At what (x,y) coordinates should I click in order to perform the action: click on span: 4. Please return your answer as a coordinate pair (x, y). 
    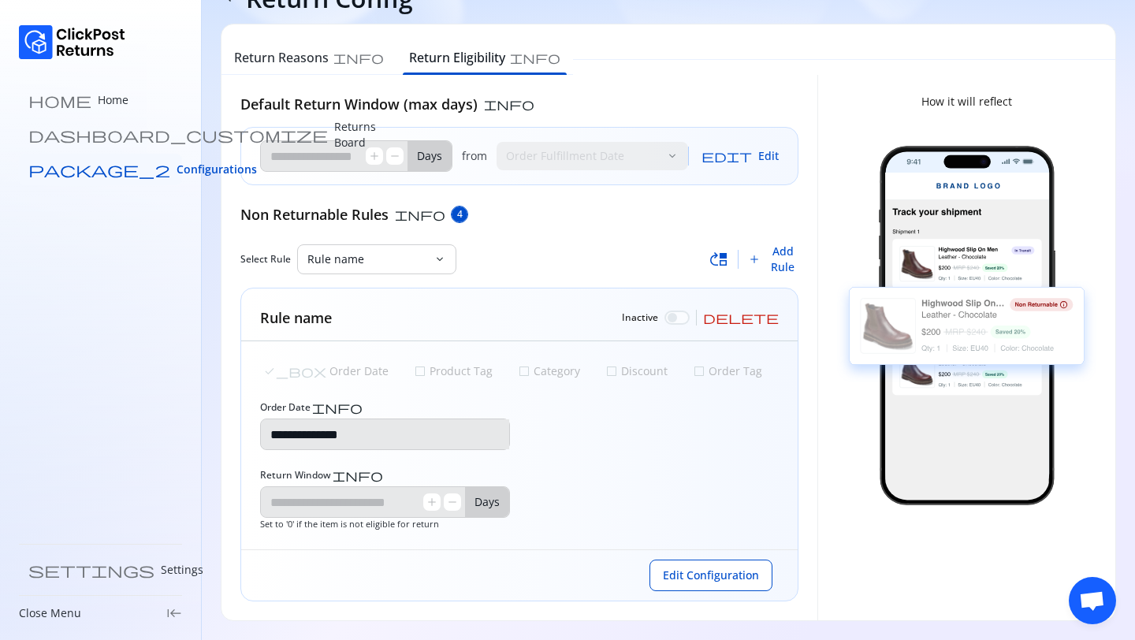
    Looking at the image, I should click on (460, 214).